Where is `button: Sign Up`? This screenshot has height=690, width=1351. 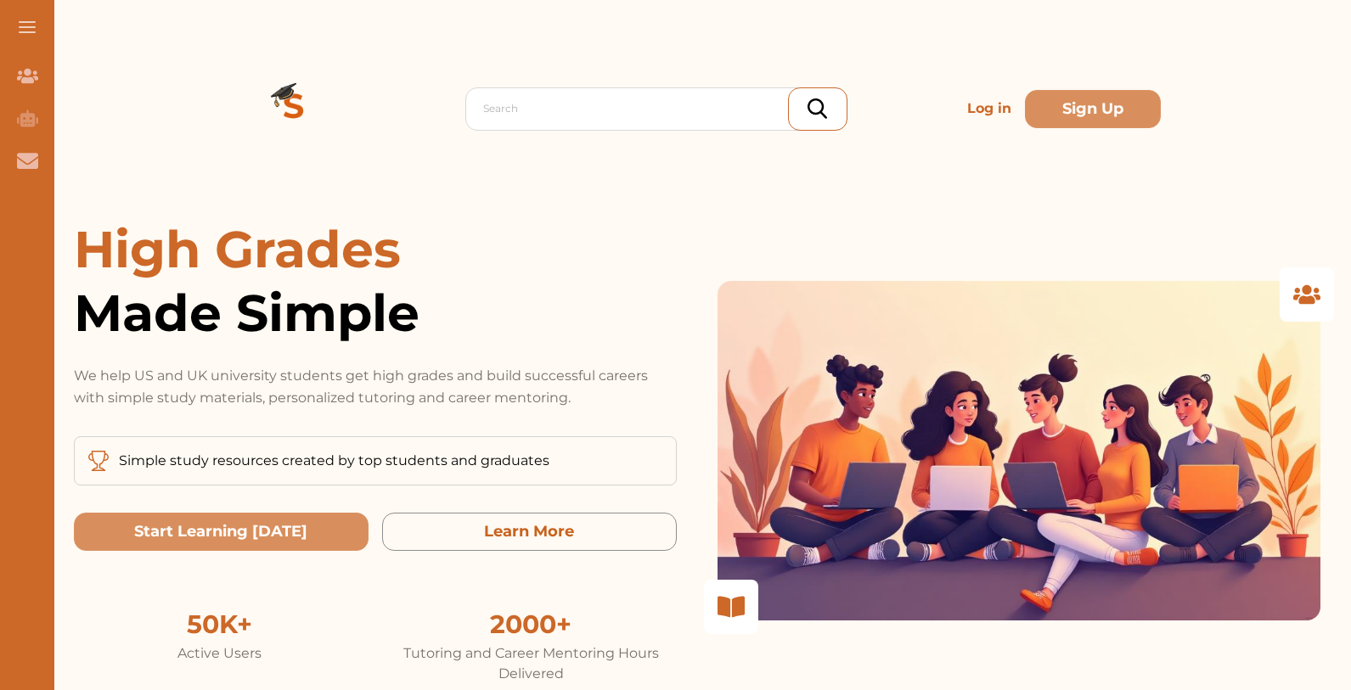 button: Sign Up is located at coordinates (1093, 109).